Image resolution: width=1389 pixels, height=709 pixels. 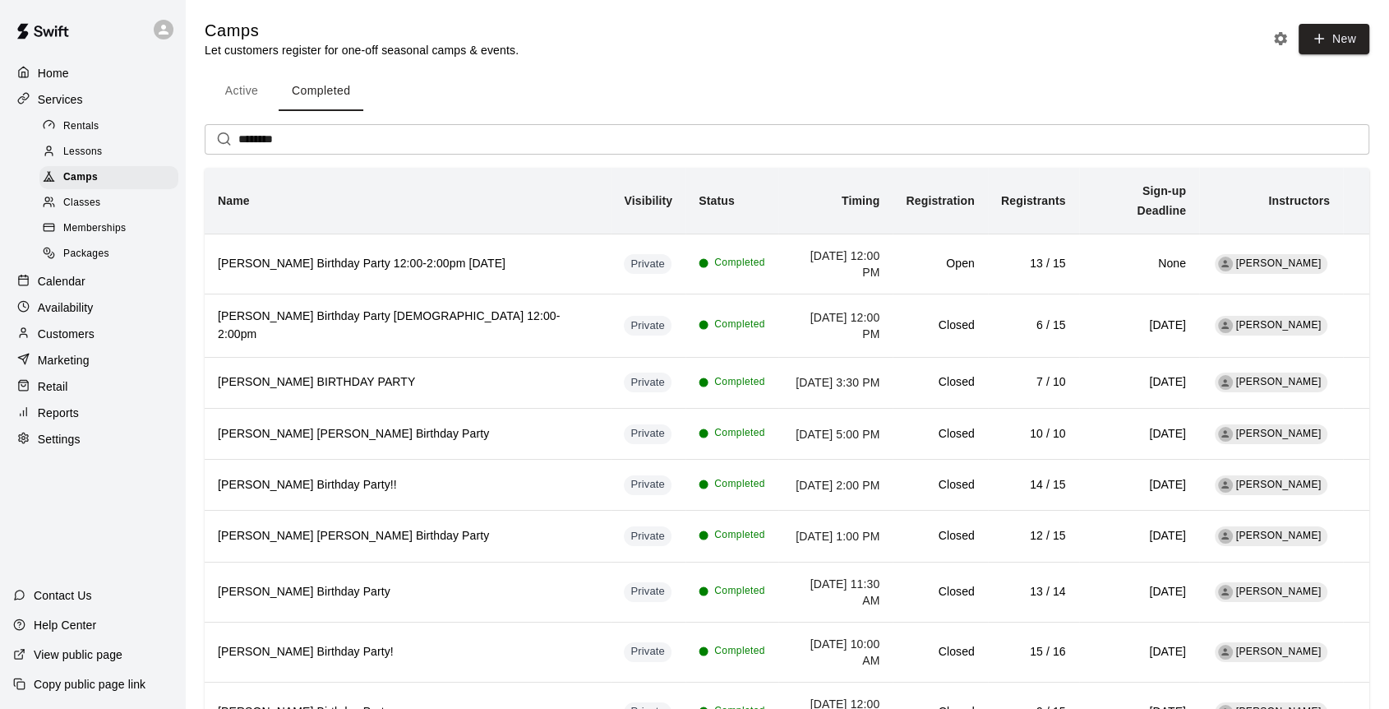 I want to click on h6: 15 / 16, so click(x=1033, y=652).